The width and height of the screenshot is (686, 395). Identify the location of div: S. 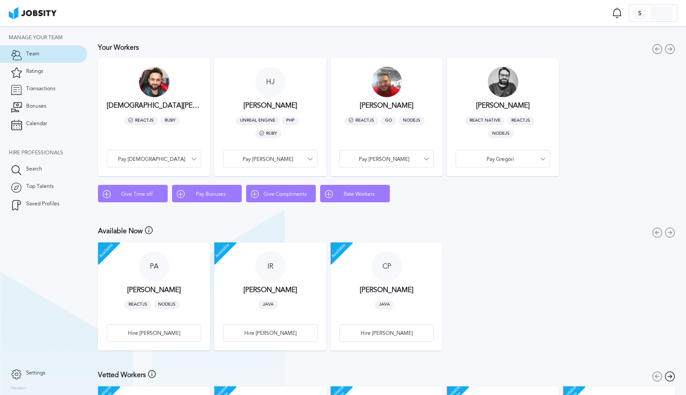
(640, 14).